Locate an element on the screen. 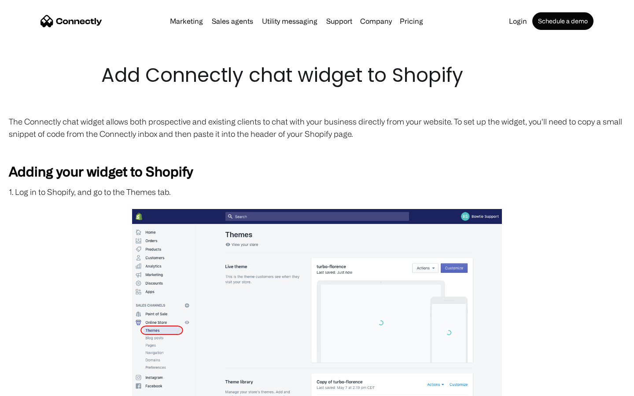  a: Marketing is located at coordinates (186, 21).